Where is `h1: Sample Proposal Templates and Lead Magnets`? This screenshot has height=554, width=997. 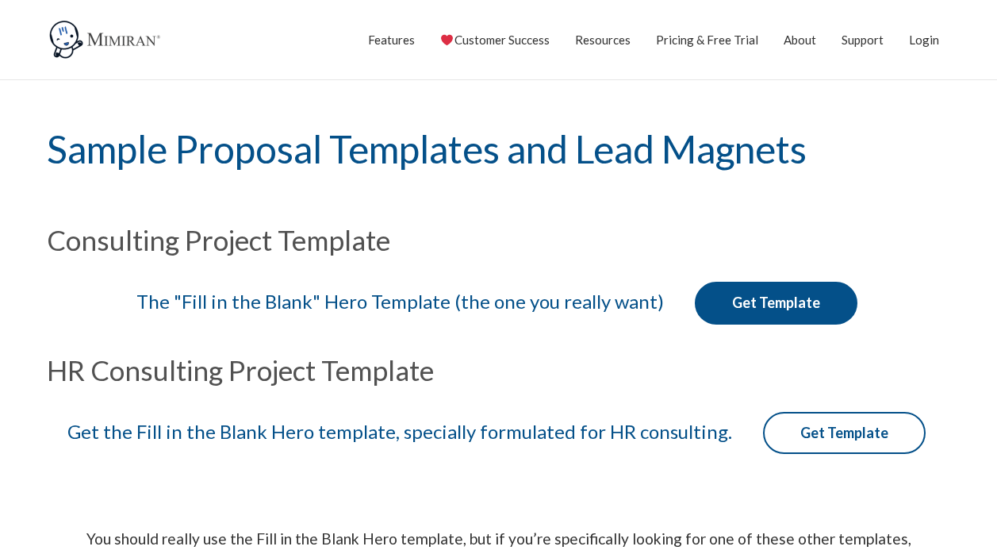 h1: Sample Proposal Templates and Lead Magnets is located at coordinates (499, 149).